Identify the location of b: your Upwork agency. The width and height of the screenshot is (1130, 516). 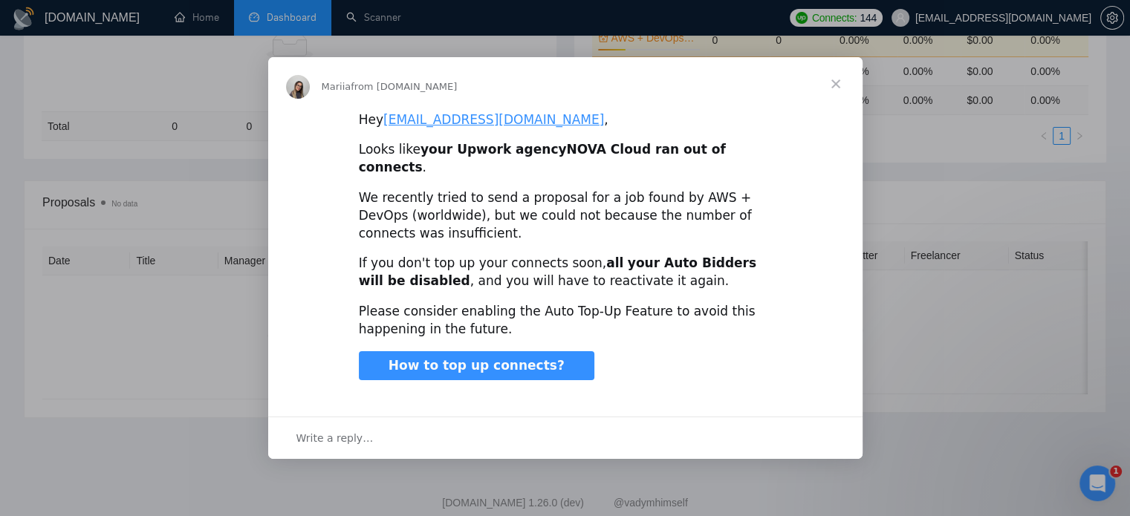
(493, 149).